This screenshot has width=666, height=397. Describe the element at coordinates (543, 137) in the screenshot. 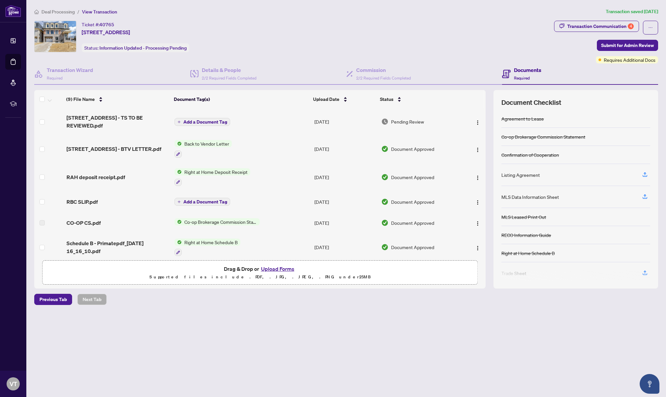

I see `div: Co-op Brokerage Commission Statement` at that location.